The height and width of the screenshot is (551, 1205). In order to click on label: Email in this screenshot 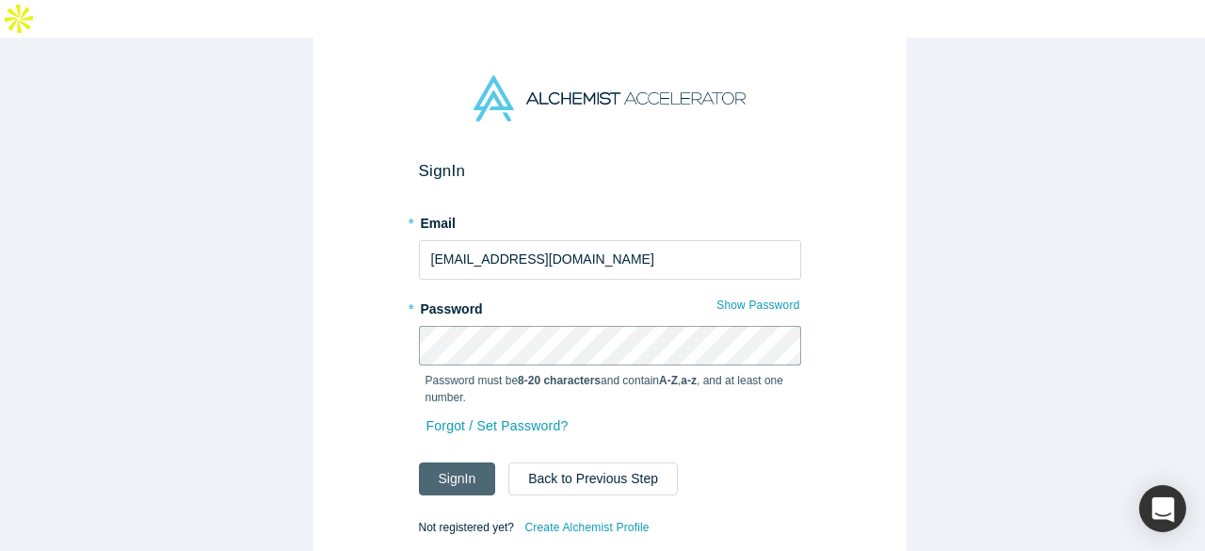, I will do `click(610, 220)`.